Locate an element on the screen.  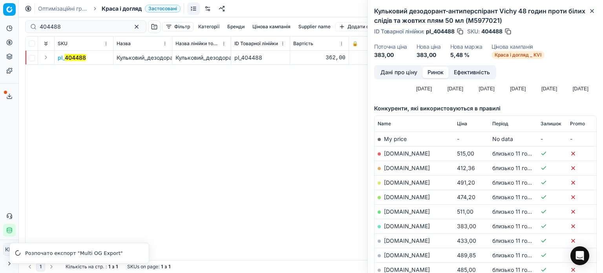
span: Період is located at coordinates (500, 124).